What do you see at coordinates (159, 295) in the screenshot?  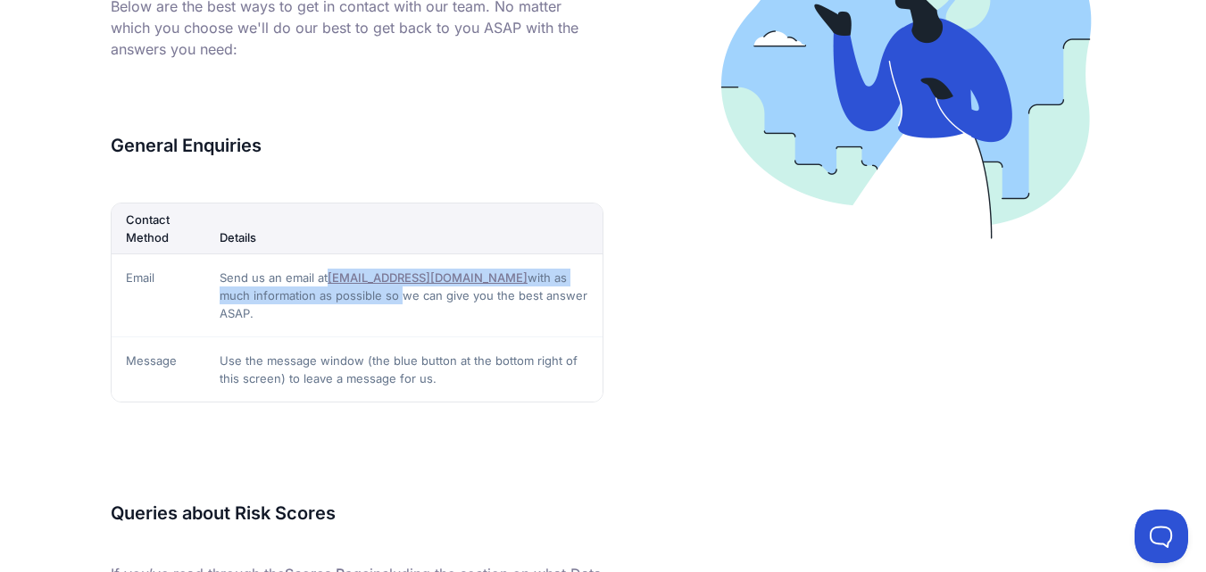 I see `td: Email` at bounding box center [159, 295].